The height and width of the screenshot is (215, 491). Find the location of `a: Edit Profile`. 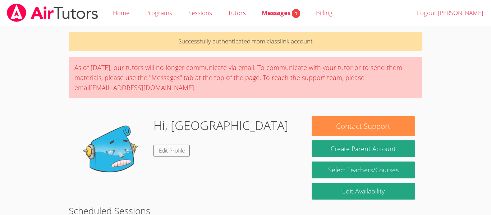

a: Edit Profile is located at coordinates (172, 151).